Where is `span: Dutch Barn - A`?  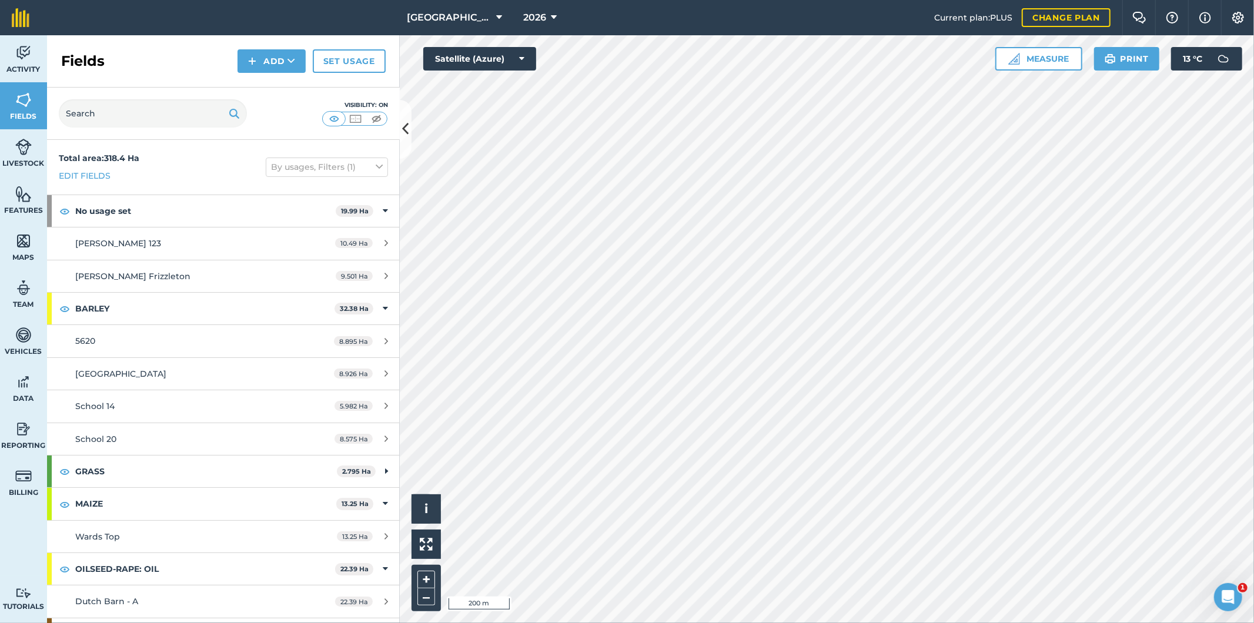 span: Dutch Barn - A is located at coordinates (106, 601).